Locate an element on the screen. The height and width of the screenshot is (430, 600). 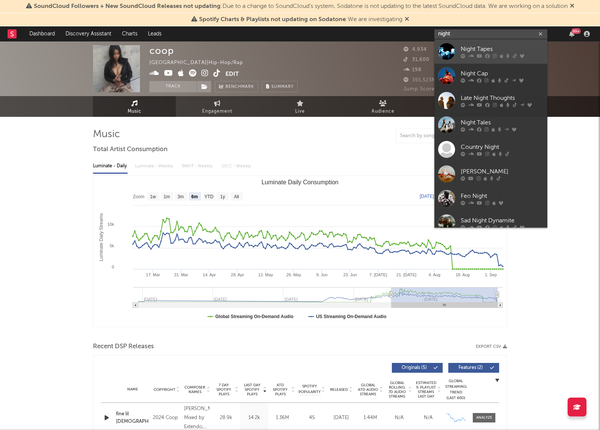
a: Playlists/Charts is located at coordinates (466, 106).